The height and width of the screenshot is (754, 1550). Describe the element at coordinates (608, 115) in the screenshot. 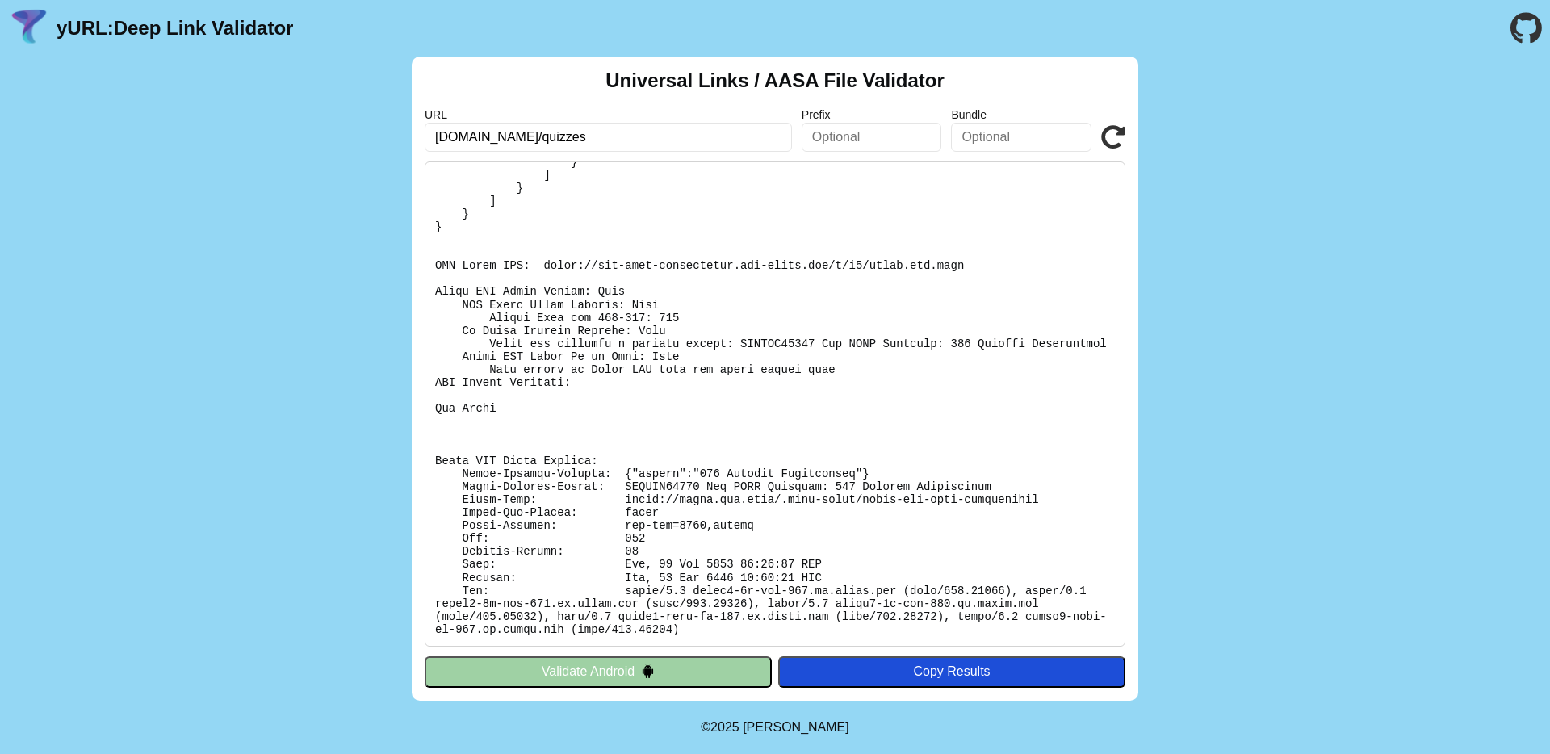

I see `label: URL` at that location.